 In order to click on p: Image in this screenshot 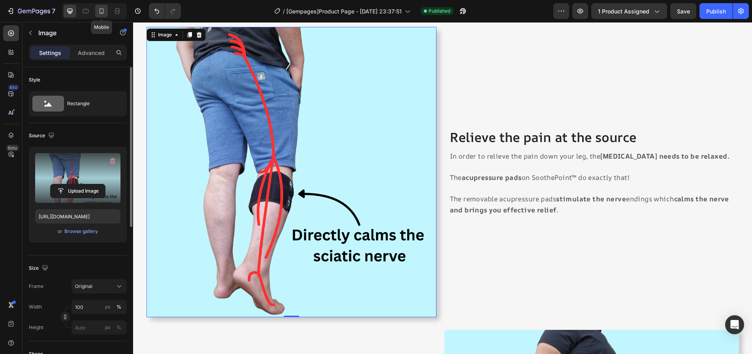, I will do `click(72, 33)`.